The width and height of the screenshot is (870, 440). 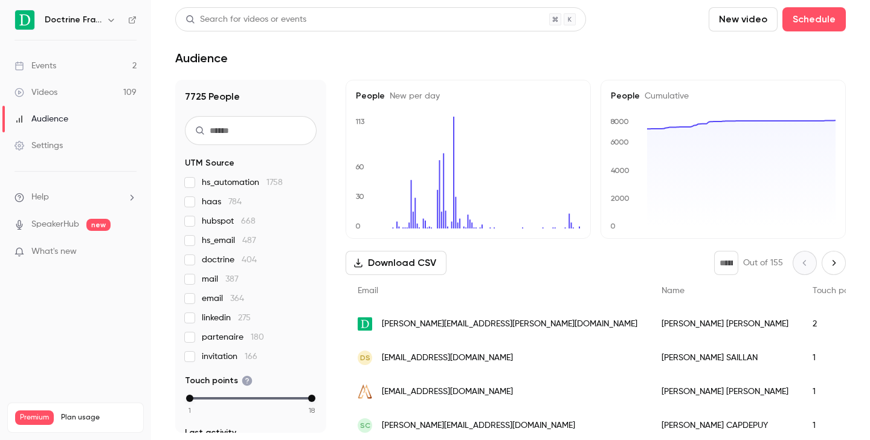 I want to click on button: Download CSV, so click(x=396, y=263).